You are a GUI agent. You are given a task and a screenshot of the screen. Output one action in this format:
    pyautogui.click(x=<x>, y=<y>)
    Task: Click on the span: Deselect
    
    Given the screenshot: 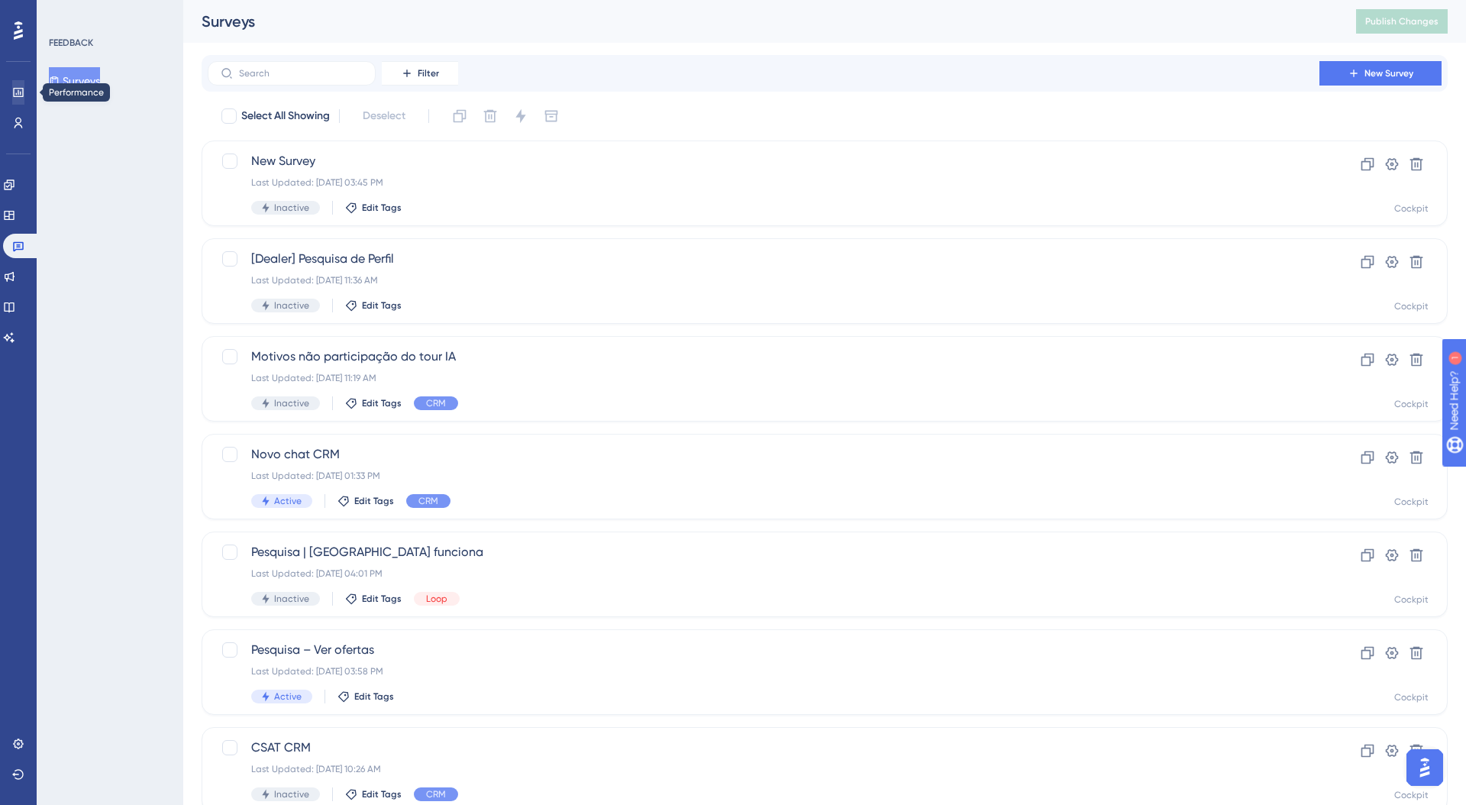 What is the action you would take?
    pyautogui.click(x=384, y=116)
    